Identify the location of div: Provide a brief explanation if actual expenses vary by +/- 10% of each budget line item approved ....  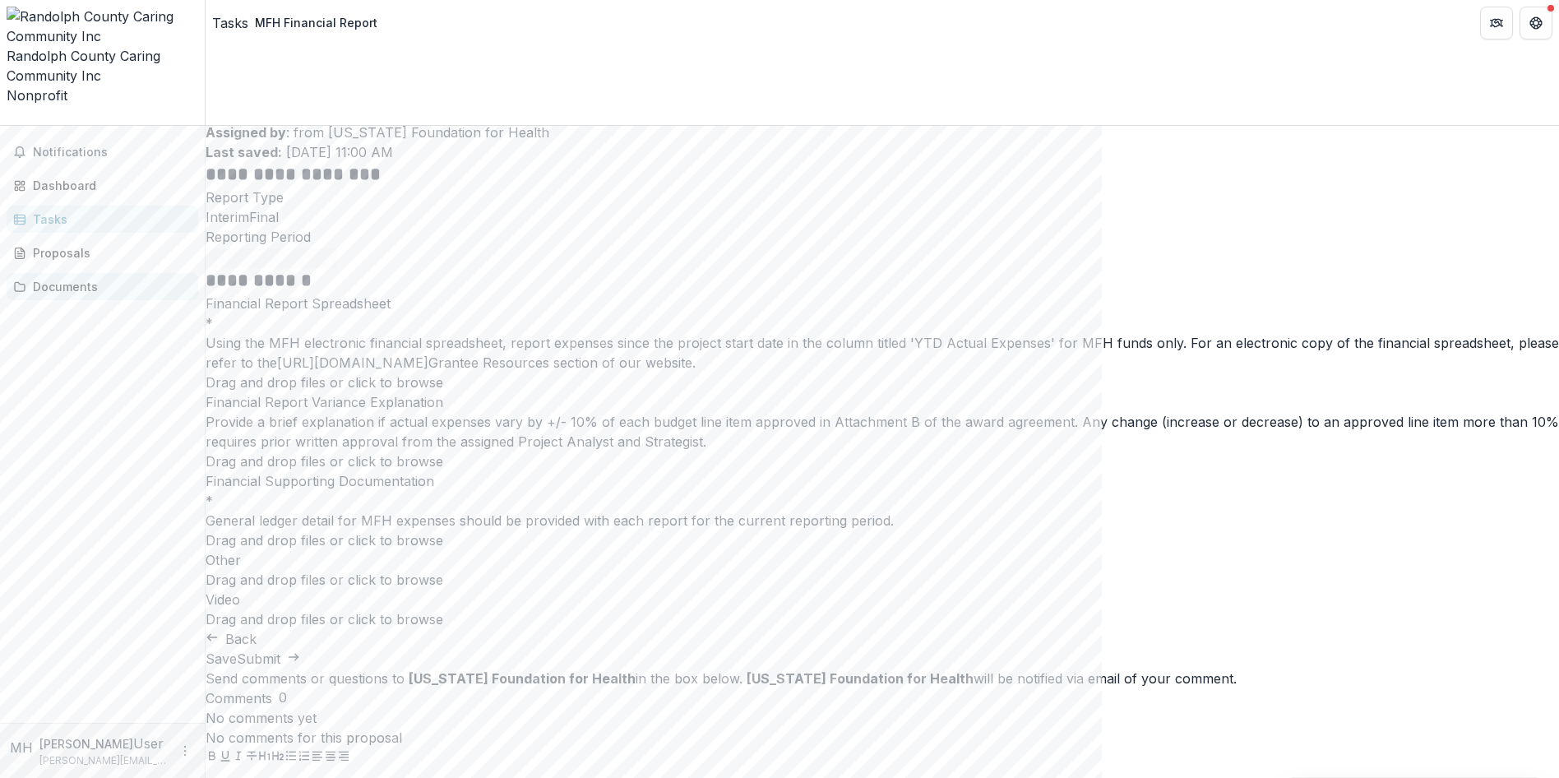
(882, 432).